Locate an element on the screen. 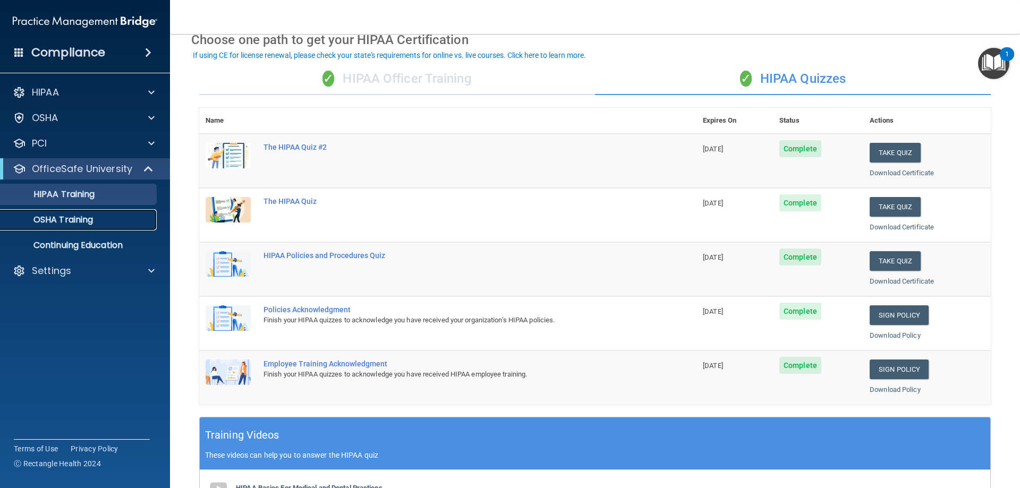 The width and height of the screenshot is (1020, 488). p: OSHA is located at coordinates (45, 118).